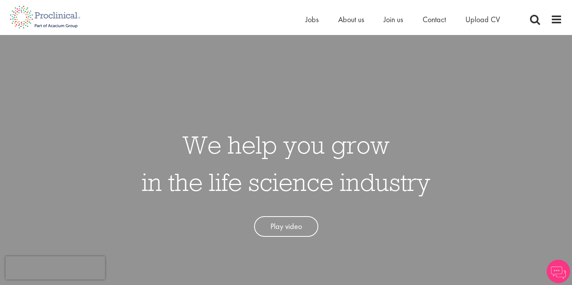 This screenshot has height=285, width=572. I want to click on a: Jobs, so click(312, 19).